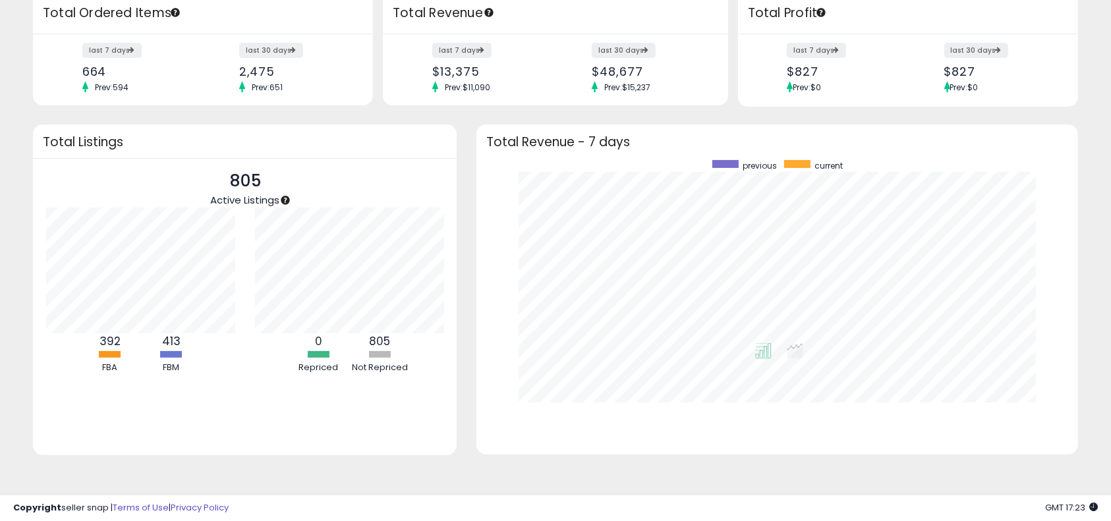  I want to click on b: 0, so click(318, 341).